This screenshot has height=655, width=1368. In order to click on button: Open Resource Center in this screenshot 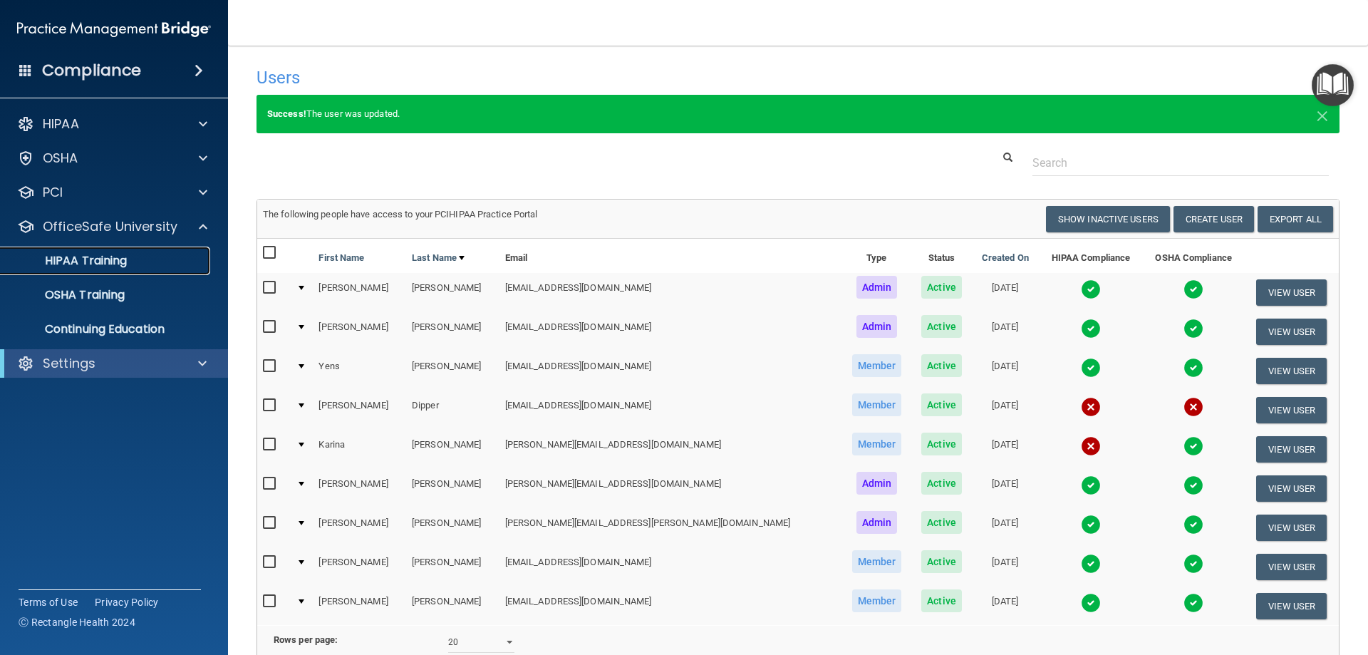, I will do `click(1332, 85)`.